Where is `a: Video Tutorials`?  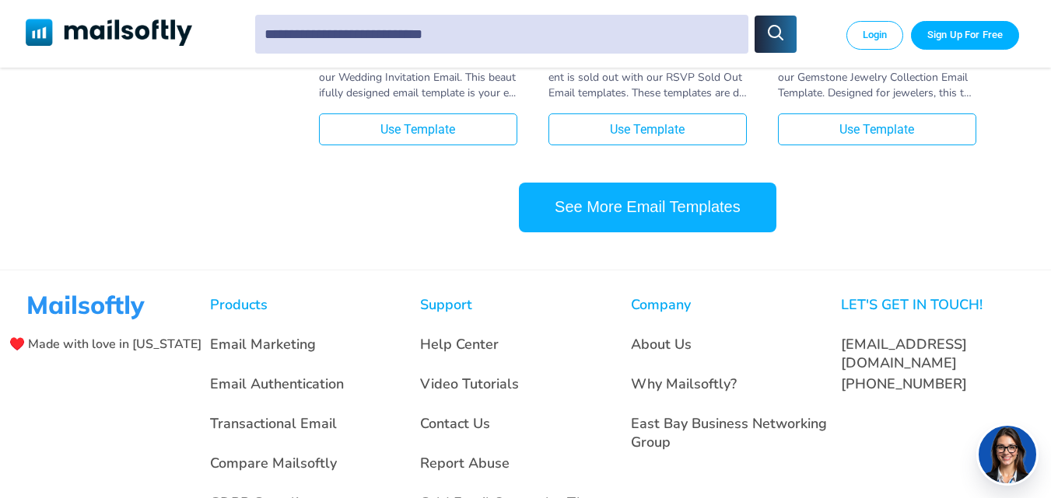
a: Video Tutorials is located at coordinates (469, 384).